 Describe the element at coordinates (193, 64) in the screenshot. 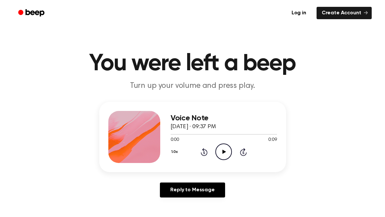

I see `h1: You were left a beep` at that location.